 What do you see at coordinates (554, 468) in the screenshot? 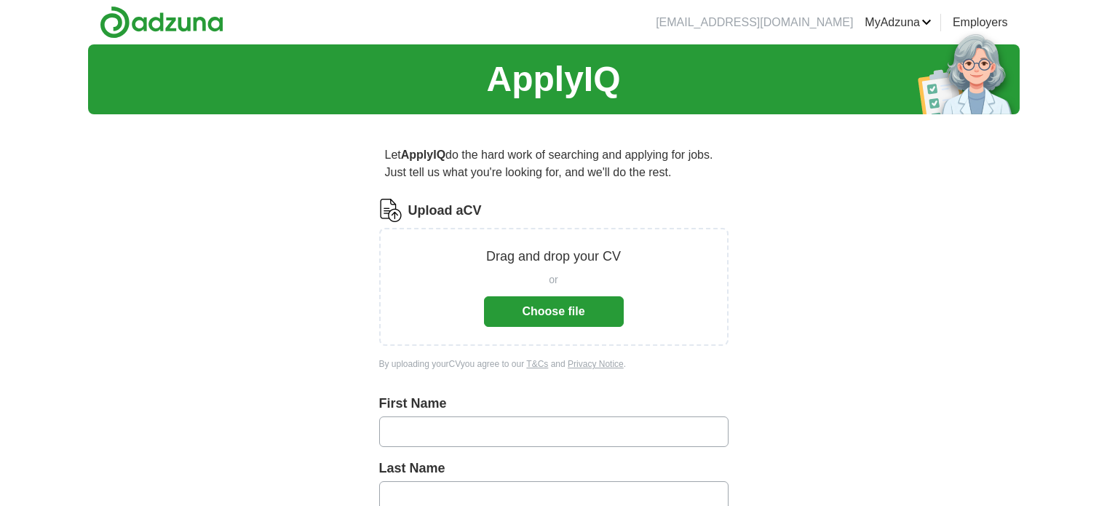
I see `label: Last Name` at bounding box center [554, 468].